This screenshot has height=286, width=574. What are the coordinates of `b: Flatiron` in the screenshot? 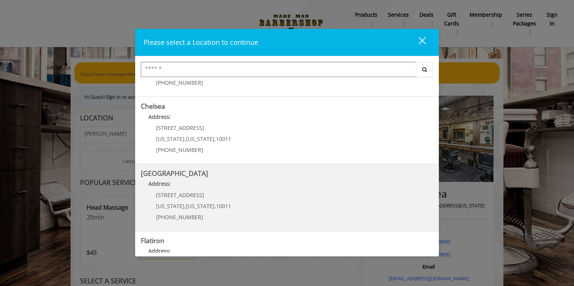 It's located at (153, 240).